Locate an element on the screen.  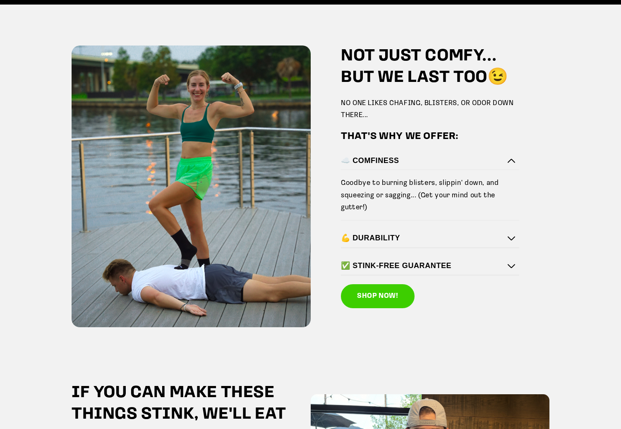
h4: 💪 DURABILITY is located at coordinates (428, 238).